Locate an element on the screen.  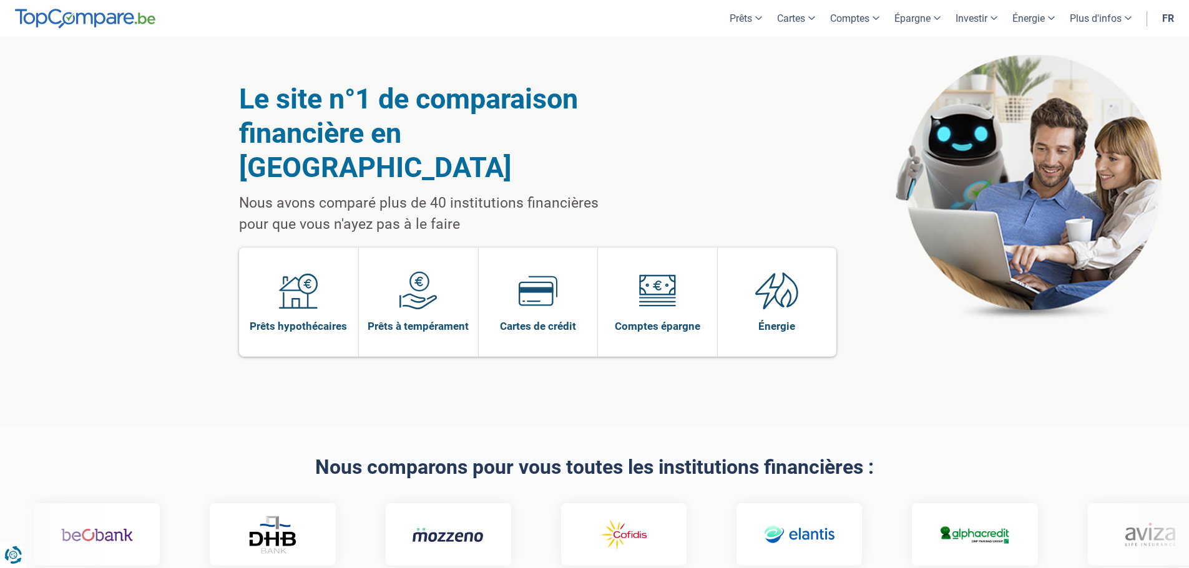
img: DHB Bank is located at coordinates (271, 535).